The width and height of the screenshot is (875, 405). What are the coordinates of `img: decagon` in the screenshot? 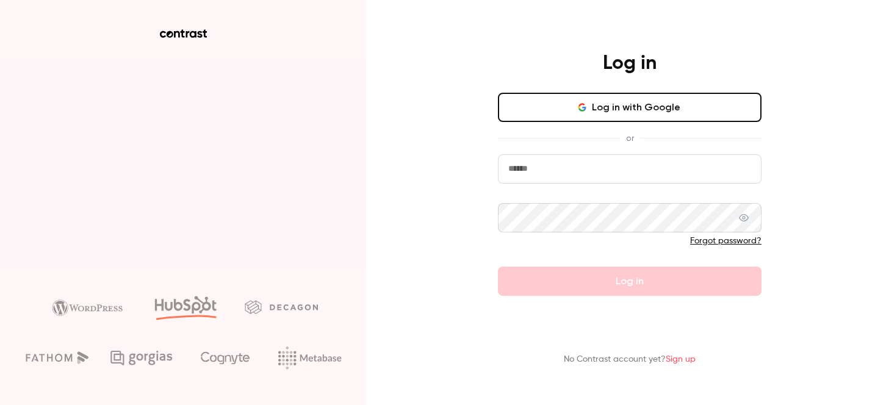 It's located at (281, 307).